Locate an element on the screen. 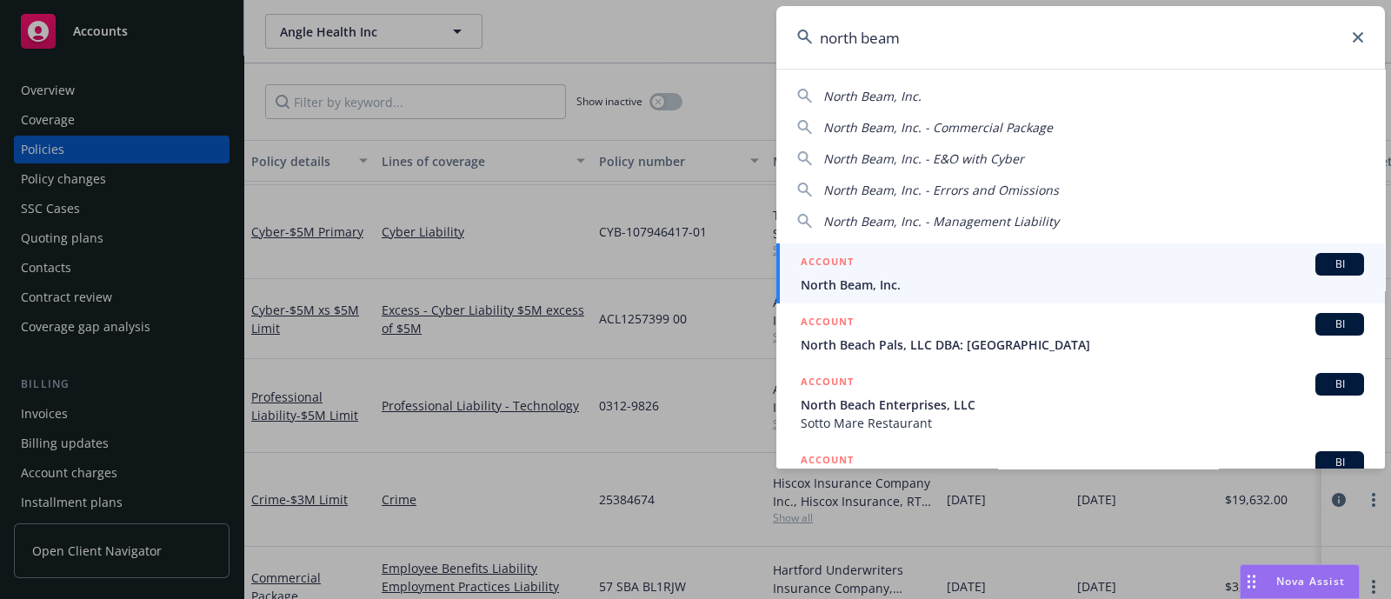  a: ACCOUNTBINorth Beam, Inc. is located at coordinates (1081, 273).